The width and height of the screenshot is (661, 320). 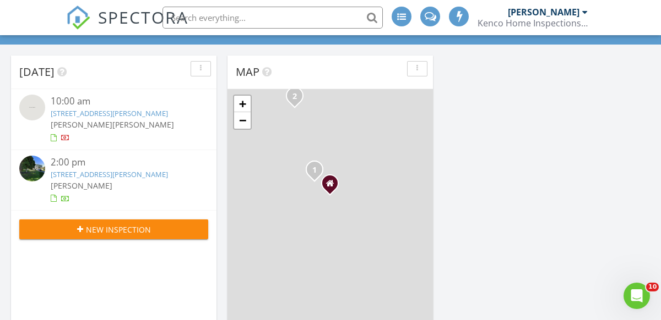 What do you see at coordinates (273, 18) in the screenshot?
I see `input: Search everything...` at bounding box center [273, 18].